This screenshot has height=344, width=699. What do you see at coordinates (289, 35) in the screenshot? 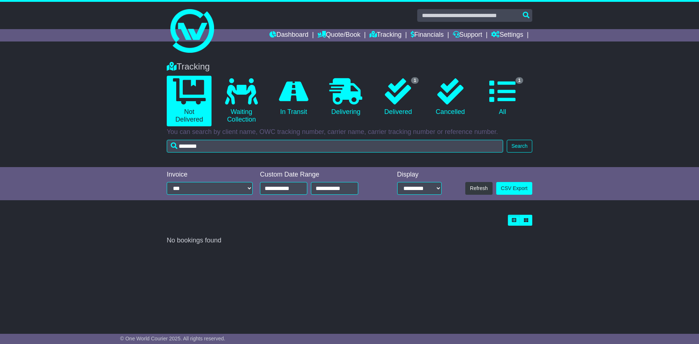
I see `a: Dashboard` at bounding box center [289, 35].